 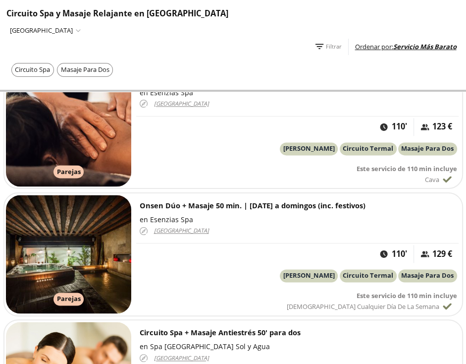 I want to click on button: Circuito Spa, so click(x=33, y=70).